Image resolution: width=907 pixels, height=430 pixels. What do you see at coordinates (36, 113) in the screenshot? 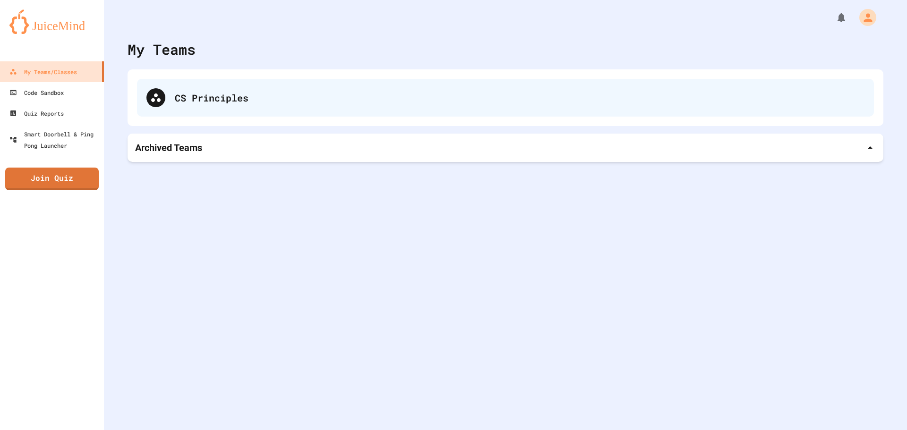
I see `div: Quiz Reports` at bounding box center [36, 113].